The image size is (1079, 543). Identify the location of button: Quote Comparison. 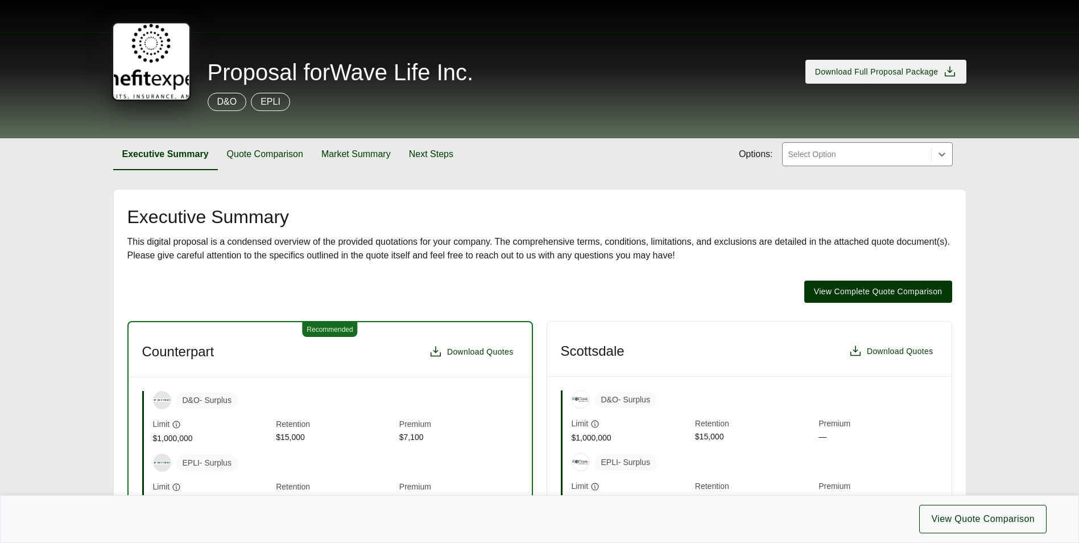
(265, 154).